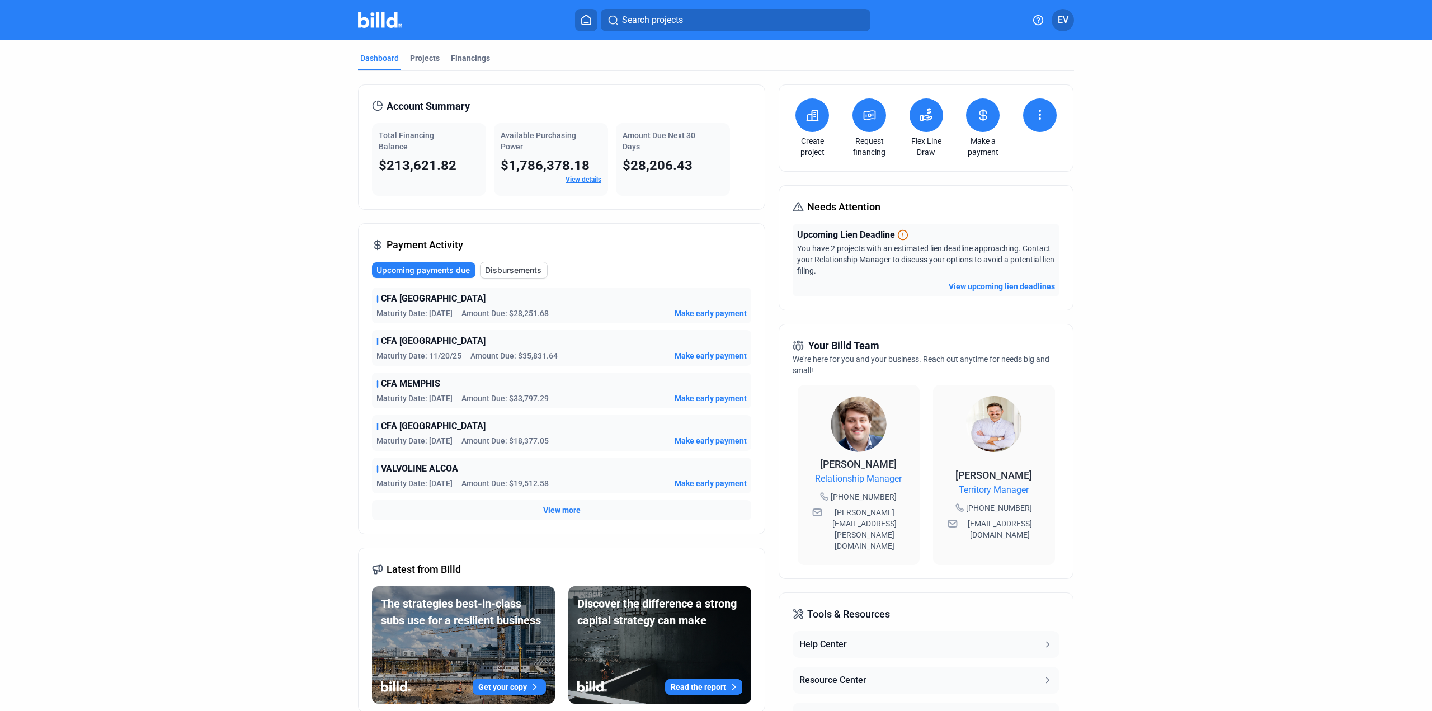  Describe the element at coordinates (419, 356) in the screenshot. I see `span: Maturity Date: 11/20/25` at that location.